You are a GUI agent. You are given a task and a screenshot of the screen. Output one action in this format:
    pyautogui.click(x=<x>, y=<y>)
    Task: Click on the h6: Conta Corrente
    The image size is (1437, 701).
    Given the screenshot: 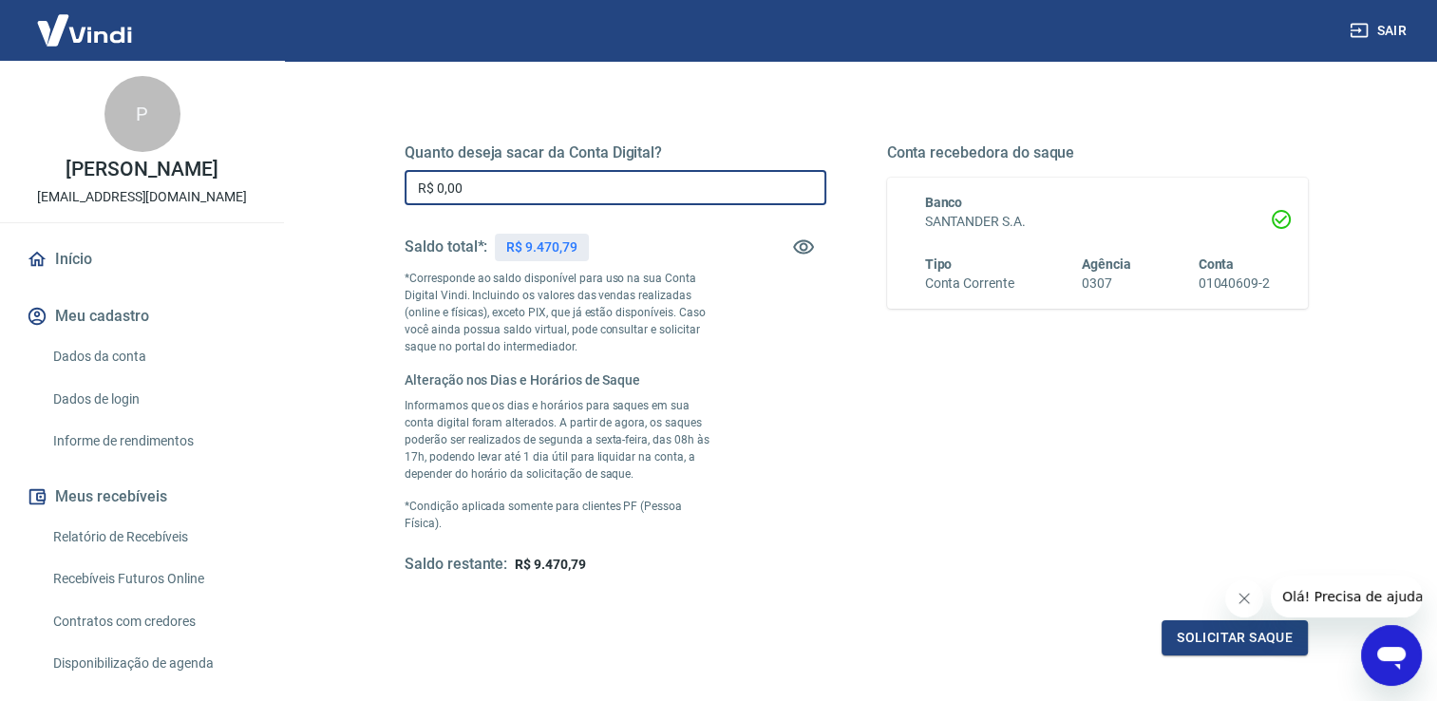 What is the action you would take?
    pyautogui.click(x=969, y=283)
    